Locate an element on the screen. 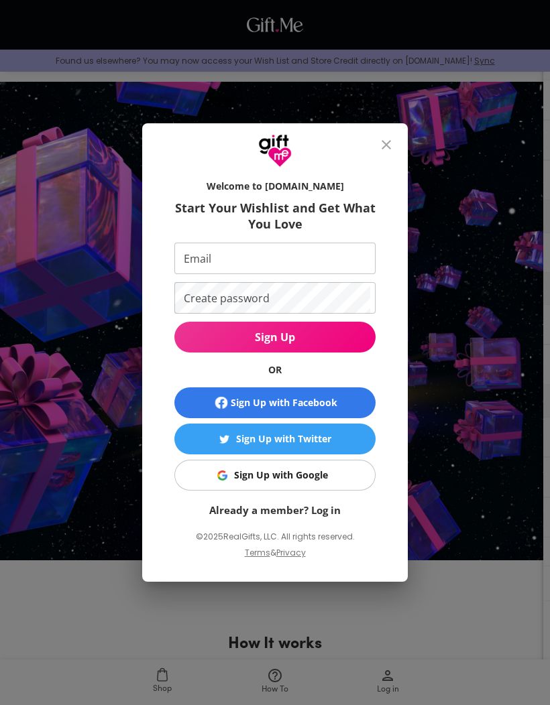 Image resolution: width=550 pixels, height=705 pixels. div: Sign Up with Twitter is located at coordinates (284, 439).